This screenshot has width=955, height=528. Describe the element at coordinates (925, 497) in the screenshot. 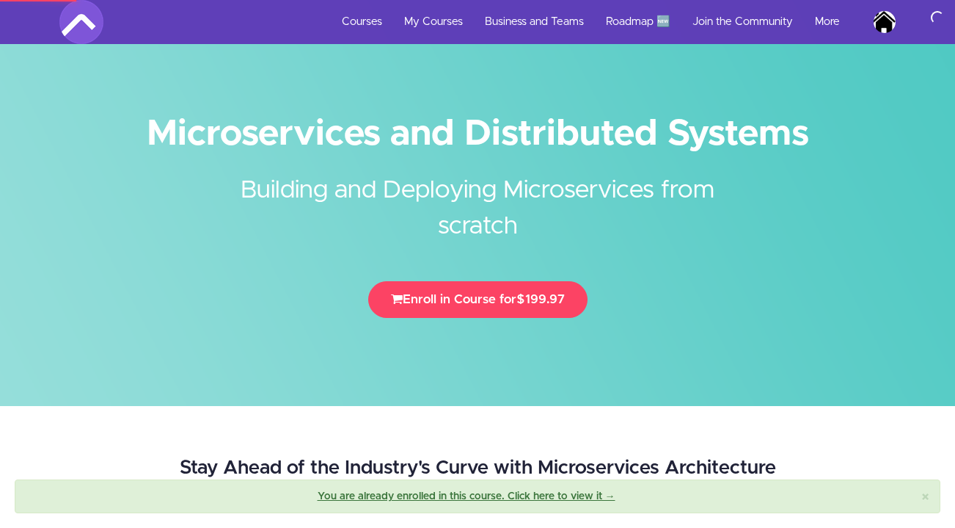

I see `button: Close` at that location.